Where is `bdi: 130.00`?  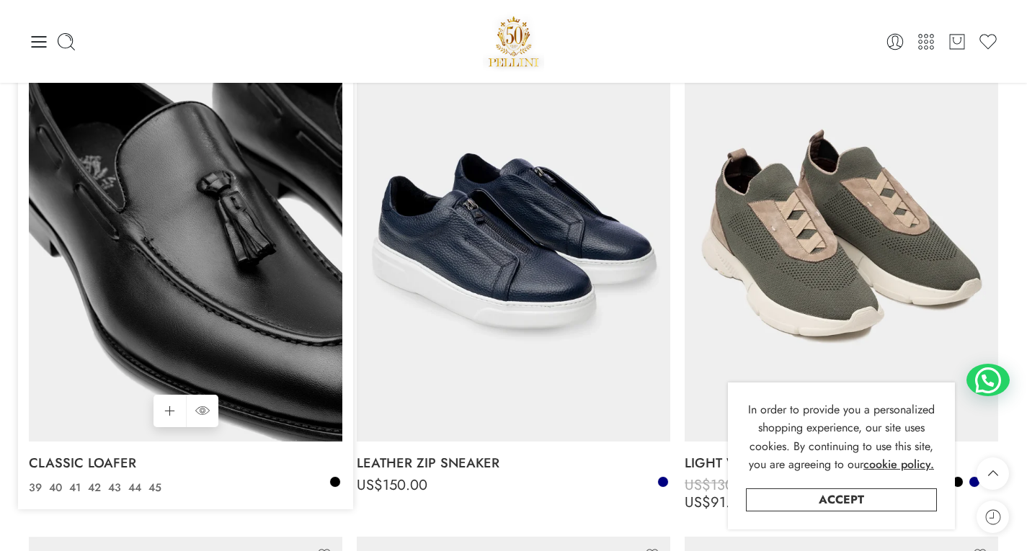 bdi: 130.00 is located at coordinates (720, 485).